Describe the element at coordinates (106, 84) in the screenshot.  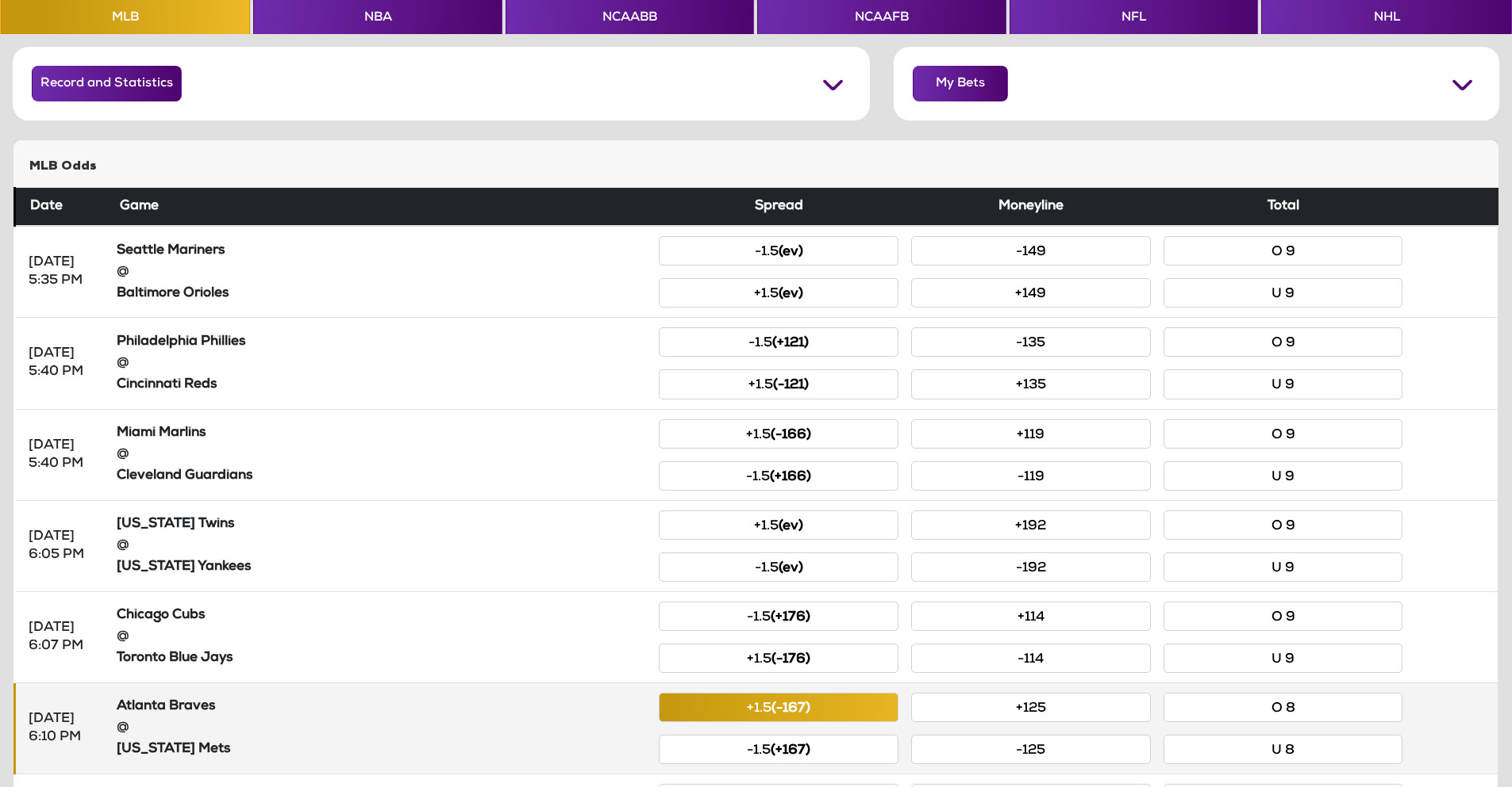
I see `button: Record and Statistics` at that location.